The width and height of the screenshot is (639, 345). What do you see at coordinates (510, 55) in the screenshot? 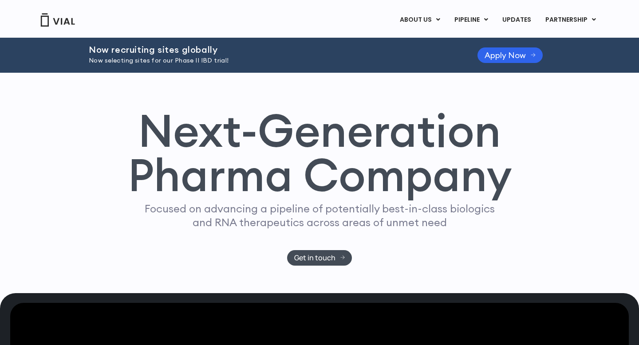
I see `a: Apply Now` at bounding box center [510, 55].